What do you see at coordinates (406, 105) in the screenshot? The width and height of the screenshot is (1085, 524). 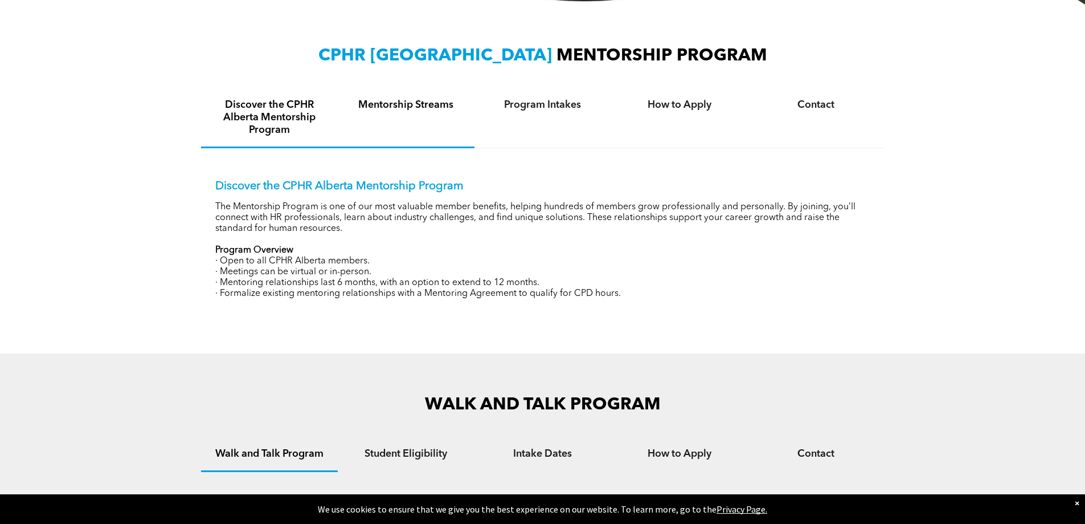 I see `h4: Mentorship Streams` at bounding box center [406, 105].